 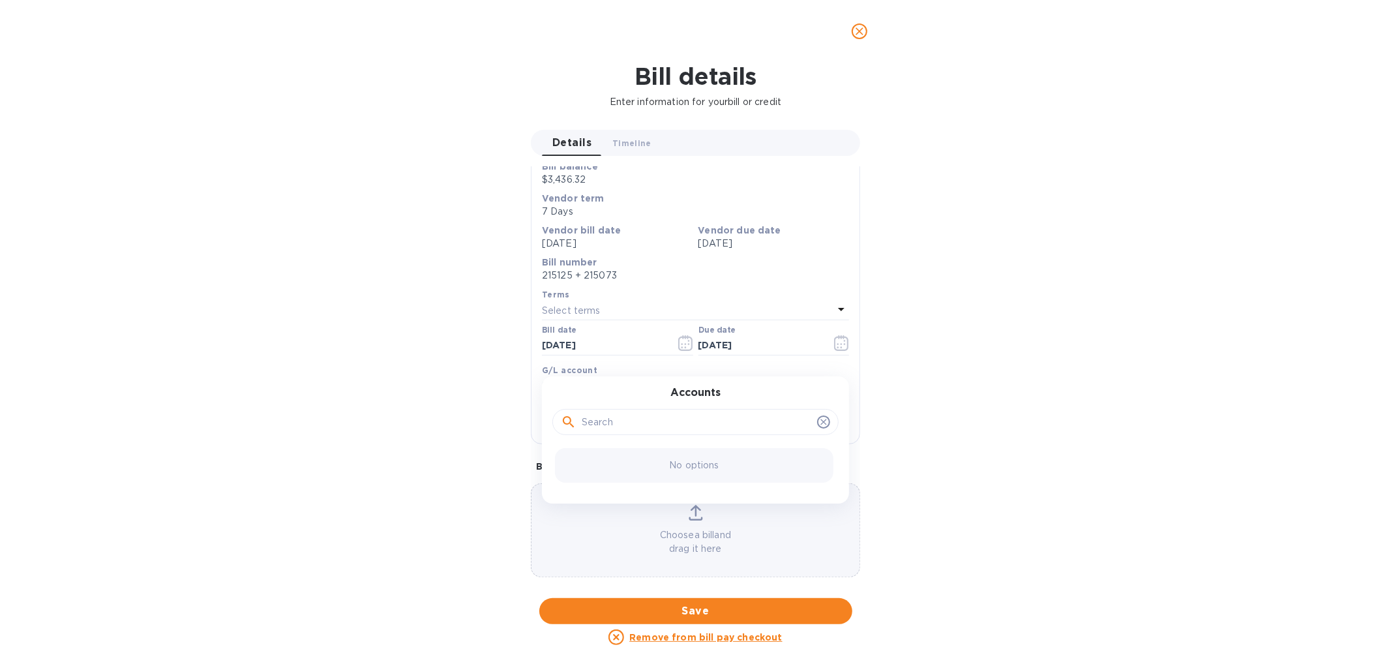 I want to click on span: Save, so click(x=696, y=611).